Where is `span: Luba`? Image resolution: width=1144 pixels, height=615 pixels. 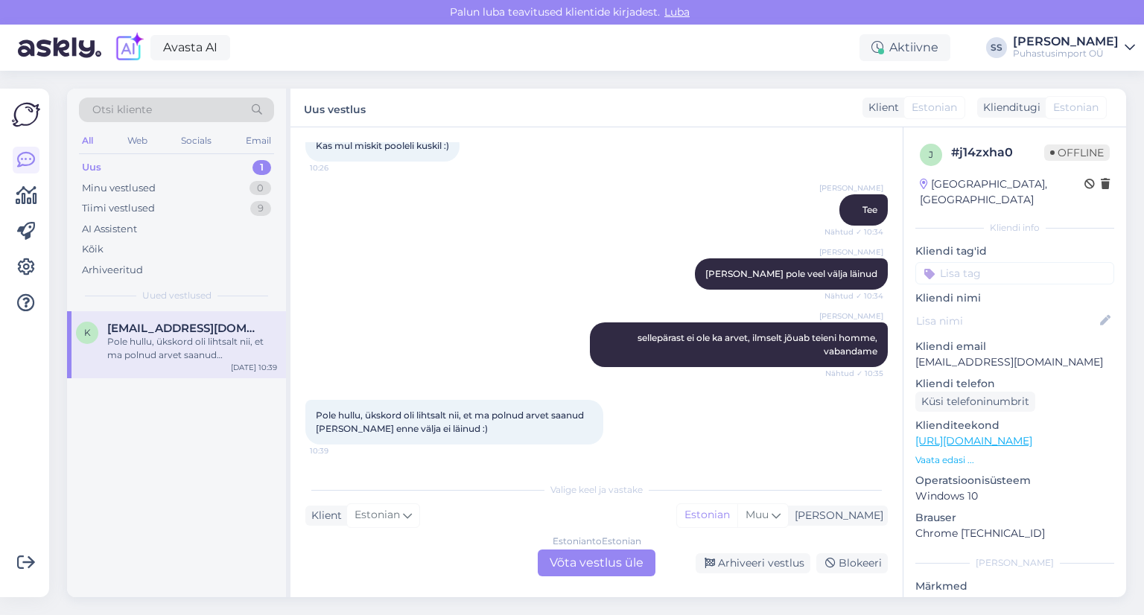 span: Luba is located at coordinates (677, 12).